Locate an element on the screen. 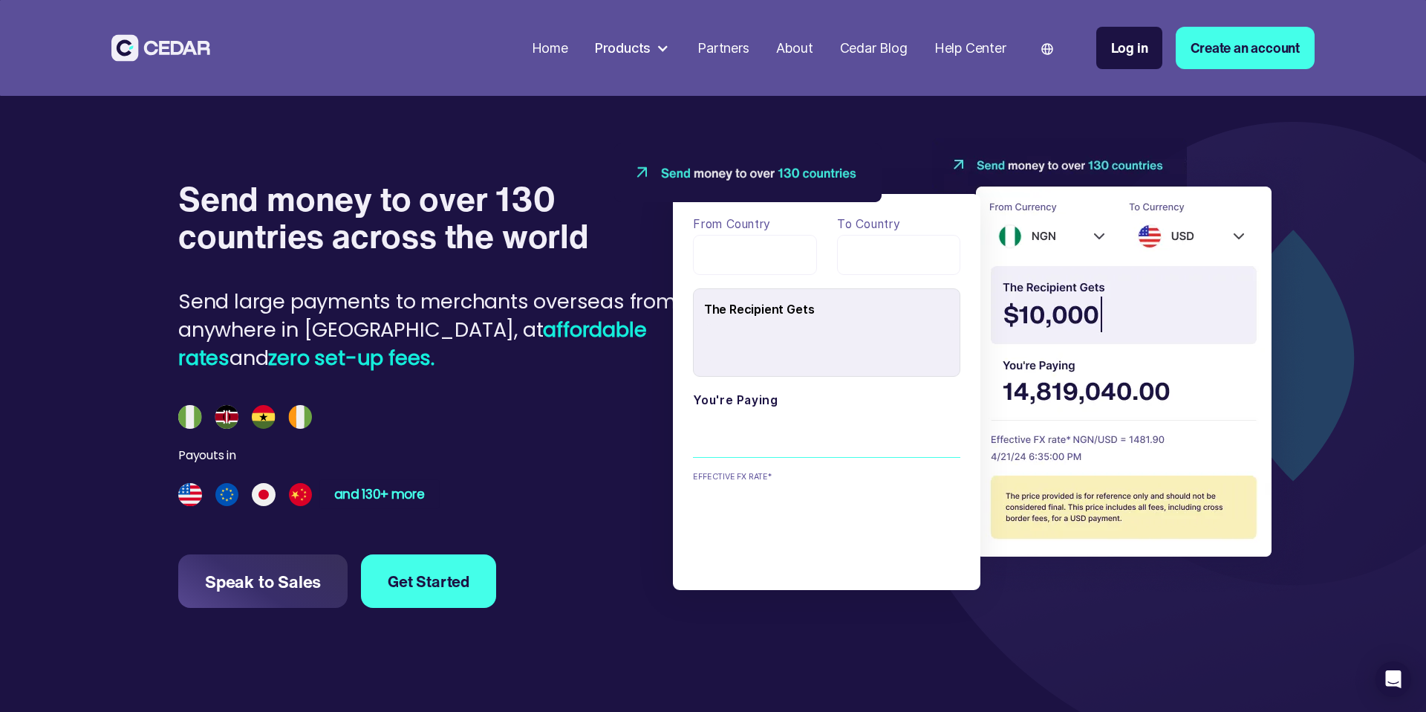  div: Log in is located at coordinates (1130, 48).